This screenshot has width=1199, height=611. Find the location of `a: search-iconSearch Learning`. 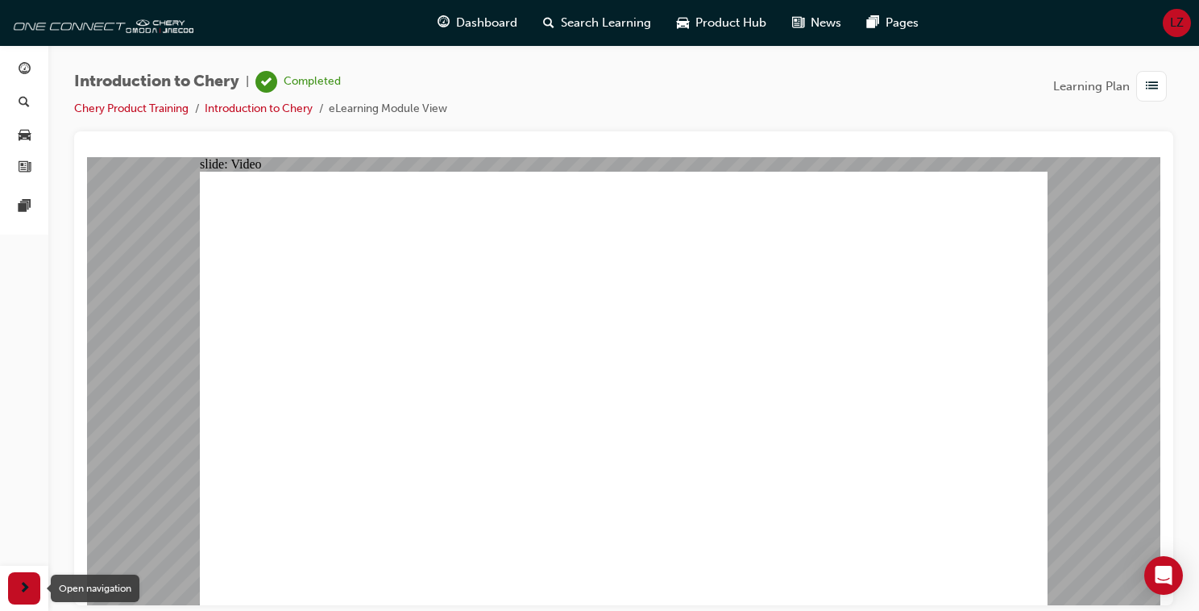

a: search-iconSearch Learning is located at coordinates (597, 23).